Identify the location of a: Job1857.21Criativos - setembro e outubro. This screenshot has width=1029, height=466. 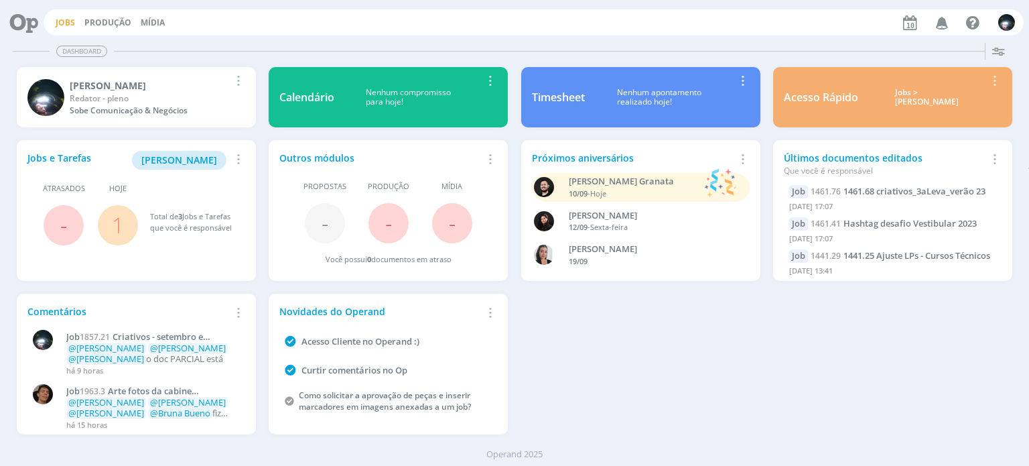
(152, 337).